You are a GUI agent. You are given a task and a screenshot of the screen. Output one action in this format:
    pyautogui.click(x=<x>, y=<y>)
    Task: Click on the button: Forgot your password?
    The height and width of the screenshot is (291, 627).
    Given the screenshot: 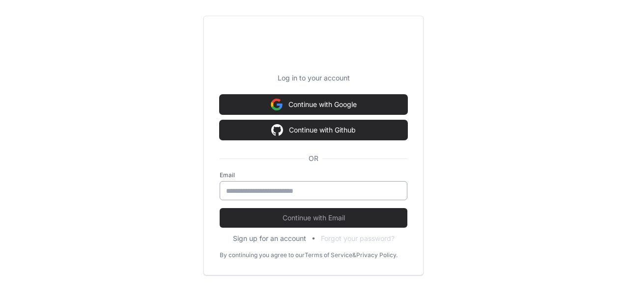 What is the action you would take?
    pyautogui.click(x=358, y=239)
    